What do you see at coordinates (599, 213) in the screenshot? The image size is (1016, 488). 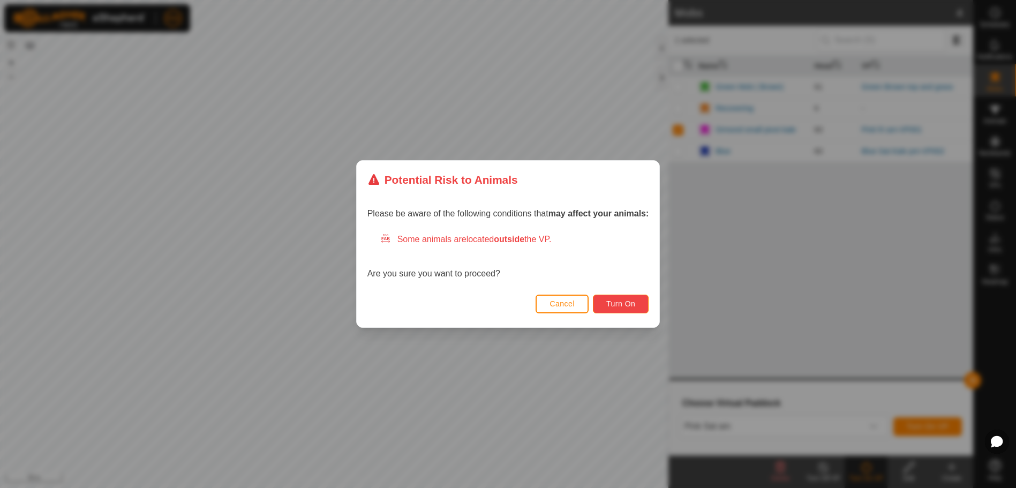 I see `strong: may affect your animals:` at bounding box center [599, 213].